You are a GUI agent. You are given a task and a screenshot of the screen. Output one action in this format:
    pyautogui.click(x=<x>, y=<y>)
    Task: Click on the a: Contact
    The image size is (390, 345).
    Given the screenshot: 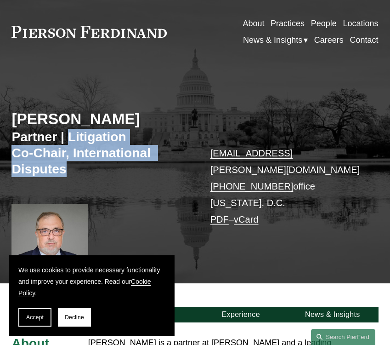 What is the action you would take?
    pyautogui.click(x=364, y=40)
    